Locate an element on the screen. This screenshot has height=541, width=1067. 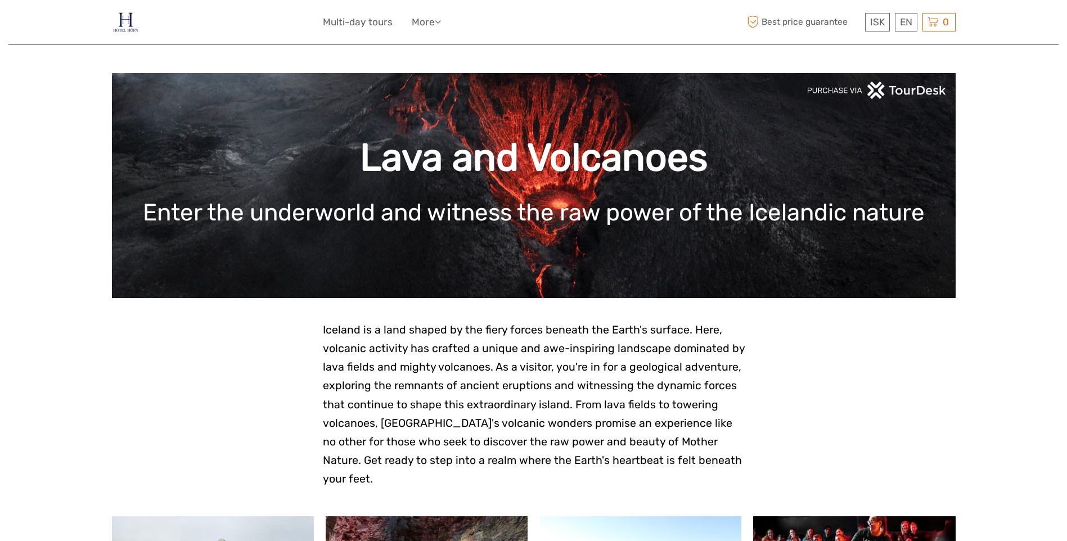
h1: Enter the underworld and witness the raw power of the Icelandic nature is located at coordinates (534, 213).